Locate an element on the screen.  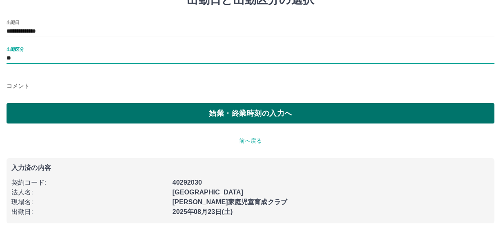
p: 入力済の内容 is located at coordinates (251, 168).